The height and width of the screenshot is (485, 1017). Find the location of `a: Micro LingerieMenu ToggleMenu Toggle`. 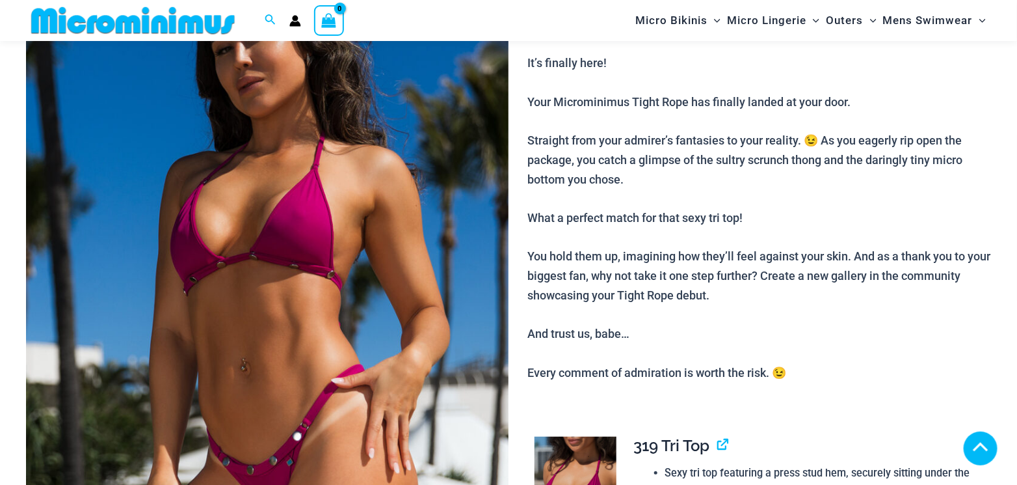

a: Micro LingerieMenu ToggleMenu Toggle is located at coordinates (773, 20).